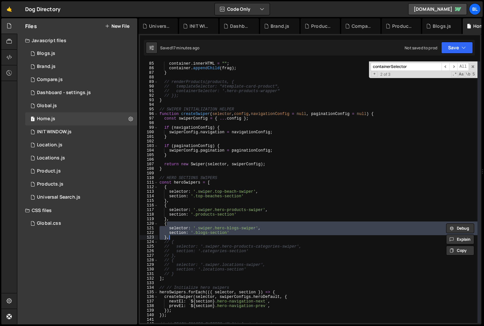 Image resolution: width=484 pixels, height=326 pixels. What do you see at coordinates (149, 151) in the screenshot?
I see `div: 104` at bounding box center [149, 151].